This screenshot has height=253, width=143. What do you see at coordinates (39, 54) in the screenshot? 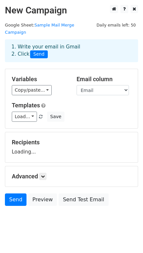
I see `span: Send` at bounding box center [39, 54].